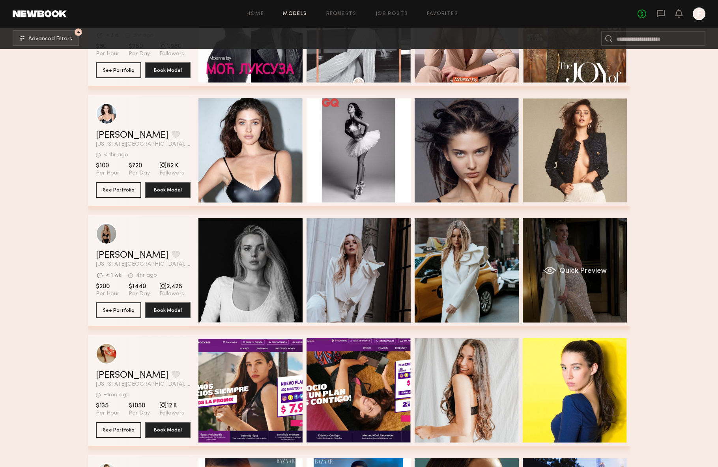  What do you see at coordinates (442, 14) in the screenshot?
I see `a: Favorites` at bounding box center [442, 14].